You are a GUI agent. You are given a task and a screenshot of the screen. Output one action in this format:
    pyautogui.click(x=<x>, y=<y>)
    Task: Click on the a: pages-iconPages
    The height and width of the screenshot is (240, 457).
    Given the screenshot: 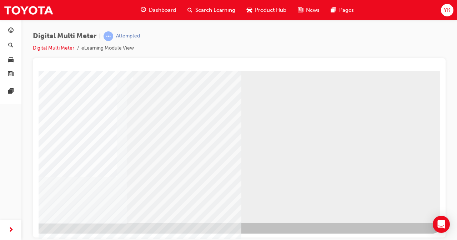 What is the action you would take?
    pyautogui.click(x=342, y=10)
    